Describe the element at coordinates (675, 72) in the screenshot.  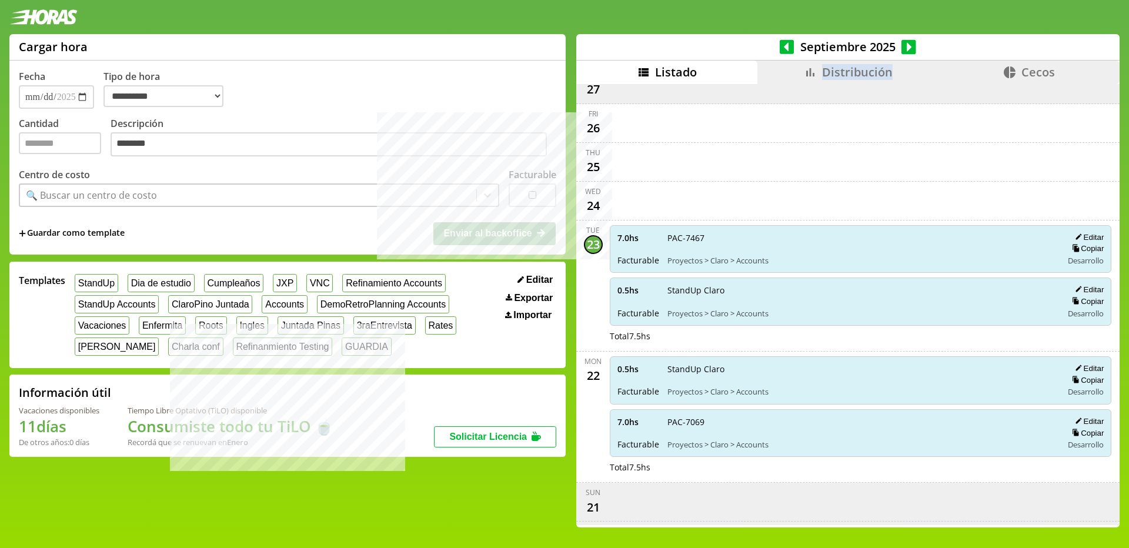
I see `span: Listado` at that location.